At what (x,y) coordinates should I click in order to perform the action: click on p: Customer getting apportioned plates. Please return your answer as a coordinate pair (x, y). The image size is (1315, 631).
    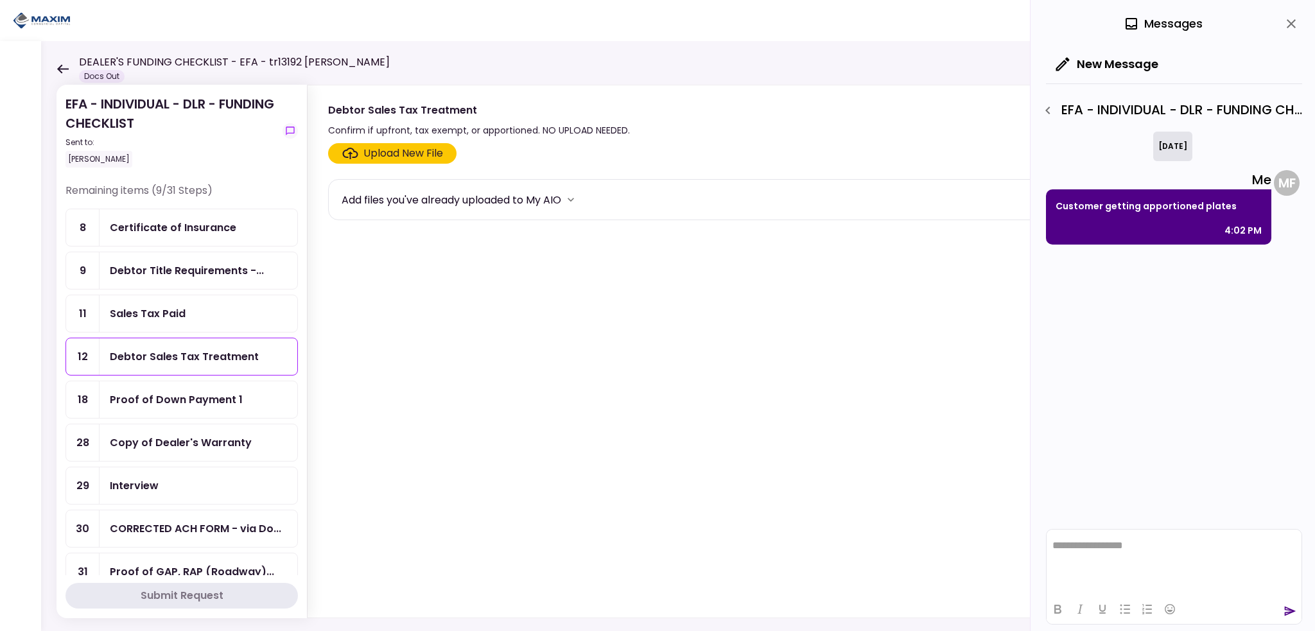
    Looking at the image, I should click on (1158, 206).